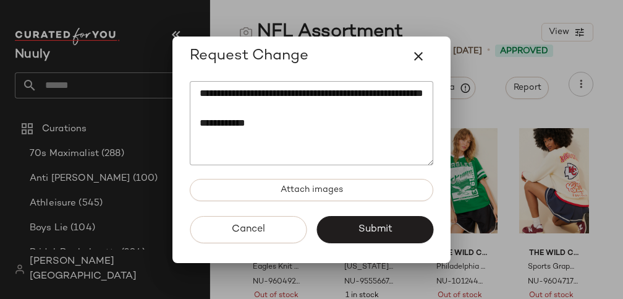  What do you see at coordinates (375, 229) in the screenshot?
I see `span: Submit` at bounding box center [375, 229].